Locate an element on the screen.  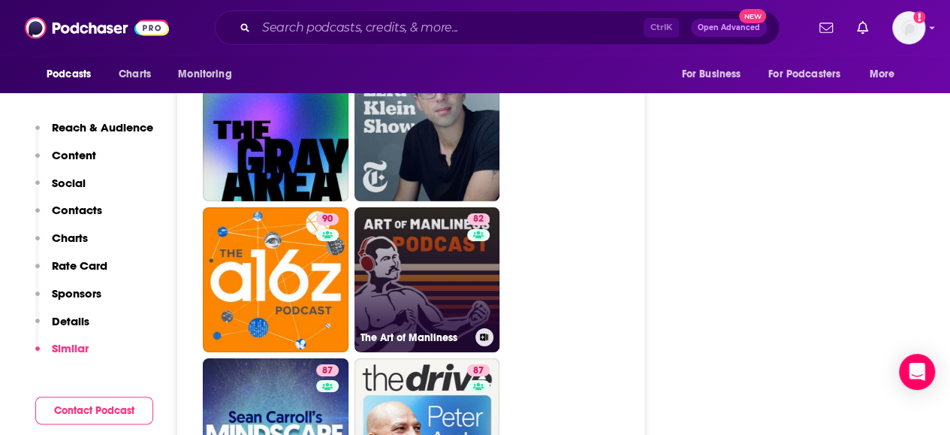
button: Content is located at coordinates (65, 161).